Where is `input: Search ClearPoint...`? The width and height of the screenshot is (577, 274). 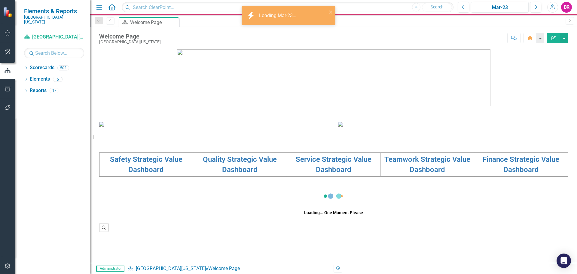
input: Search ClearPoint... is located at coordinates (287, 7).